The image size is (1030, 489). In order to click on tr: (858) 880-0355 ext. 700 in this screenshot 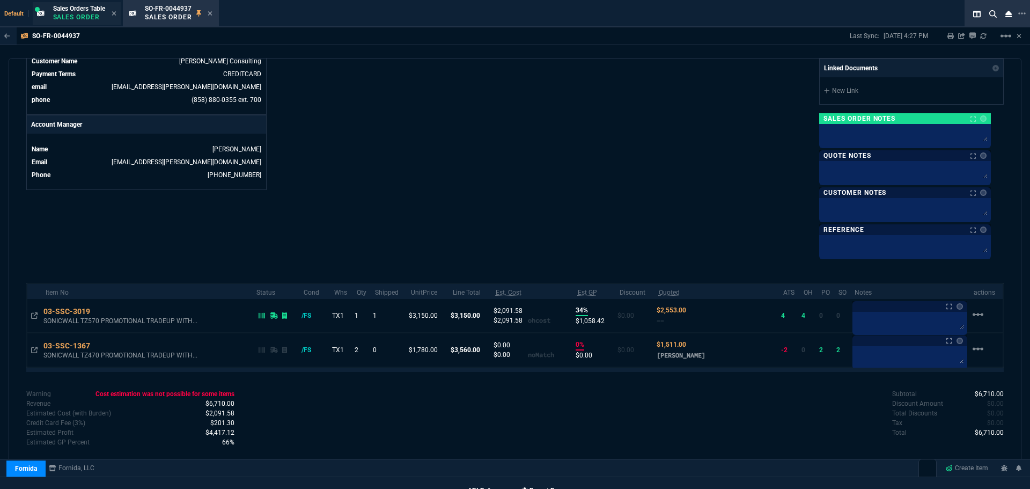, I will do `click(146, 100)`.